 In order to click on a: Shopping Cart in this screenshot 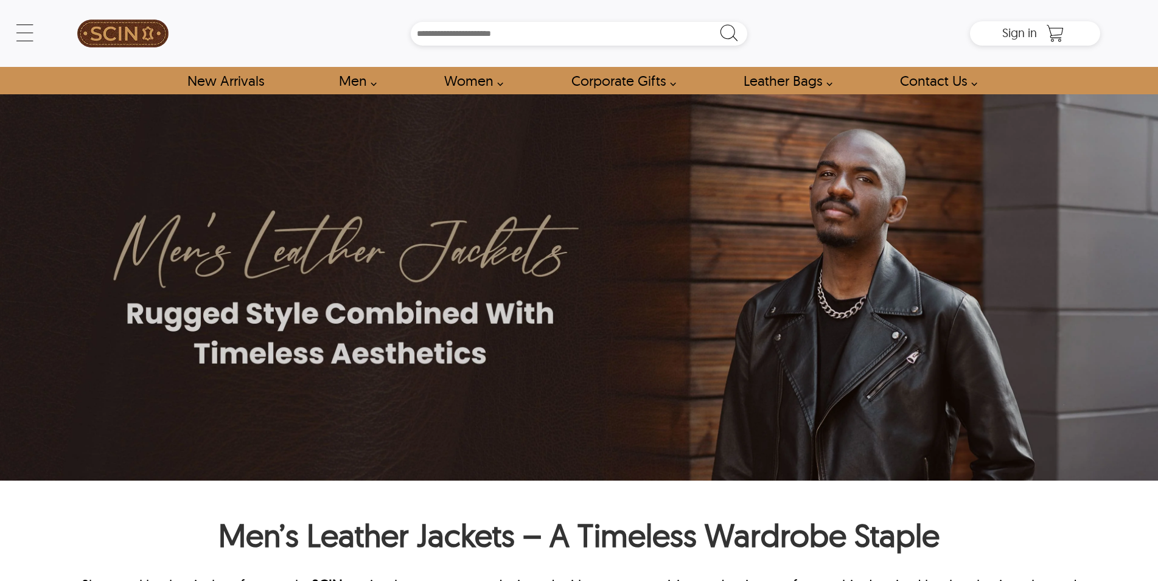, I will do `click(1055, 33)`.